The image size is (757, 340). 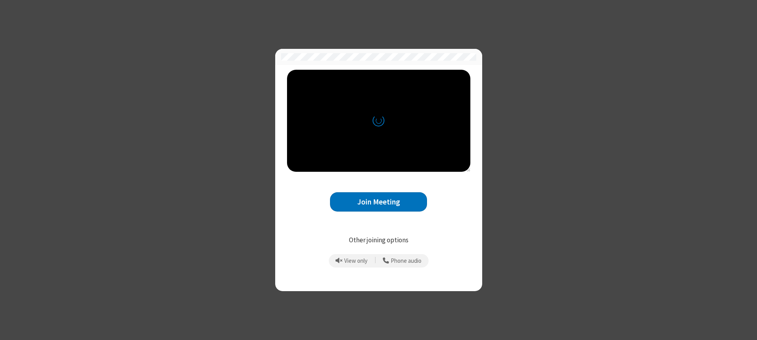 What do you see at coordinates (406, 261) in the screenshot?
I see `span: Phone audio` at bounding box center [406, 261].